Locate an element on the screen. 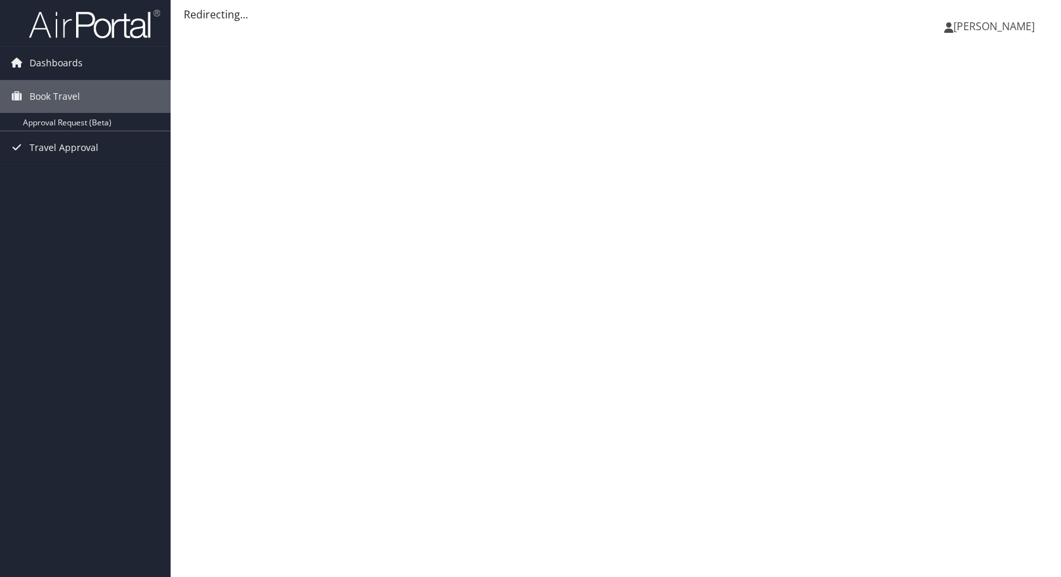 This screenshot has width=1061, height=577. img: airportal-logo.png is located at coordinates (95, 24).